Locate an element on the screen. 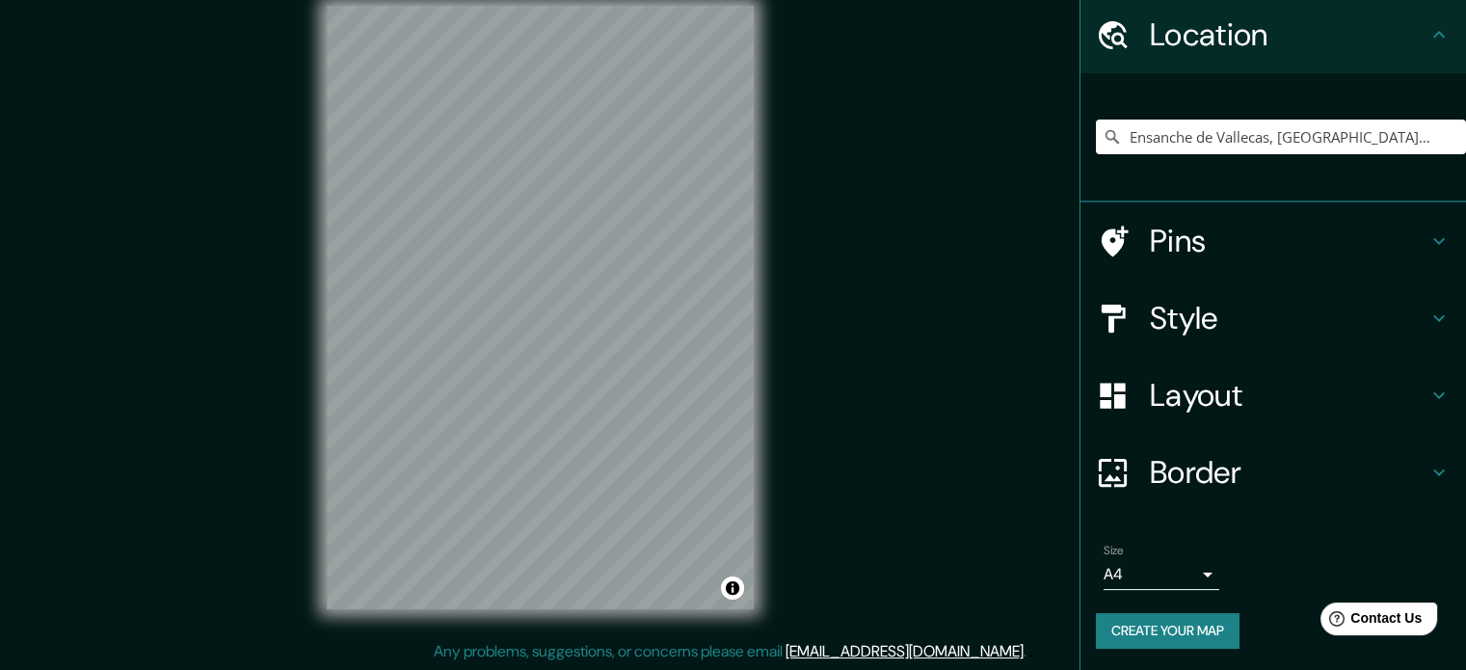 The image size is (1466, 670). h4: Style is located at coordinates (1289, 318).